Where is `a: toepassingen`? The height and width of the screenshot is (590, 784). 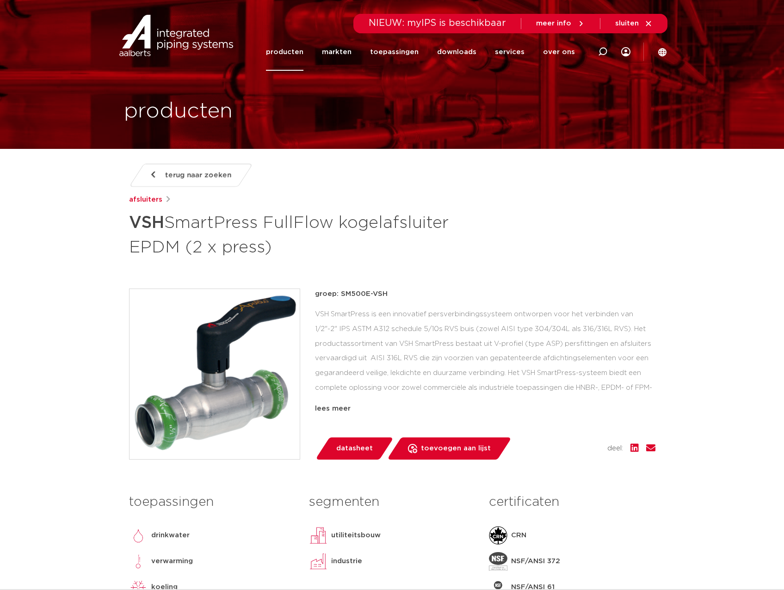
a: toepassingen is located at coordinates (394, 52).